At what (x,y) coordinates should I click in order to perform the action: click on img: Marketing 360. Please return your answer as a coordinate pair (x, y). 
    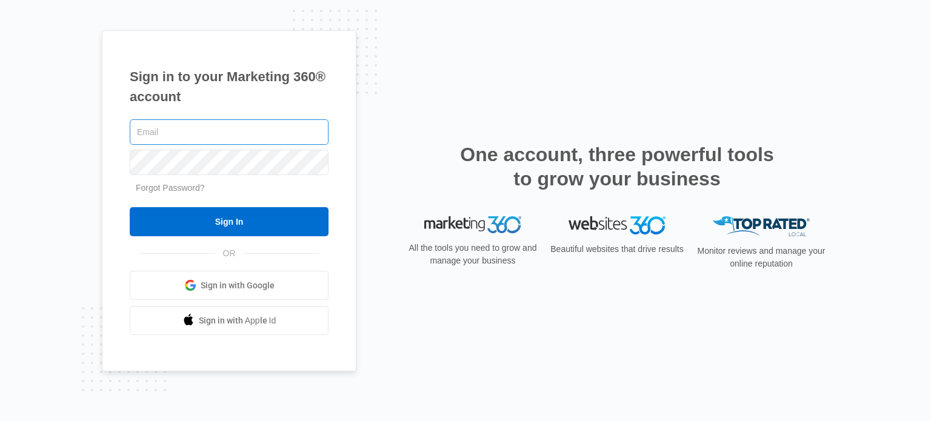
    Looking at the image, I should click on (473, 225).